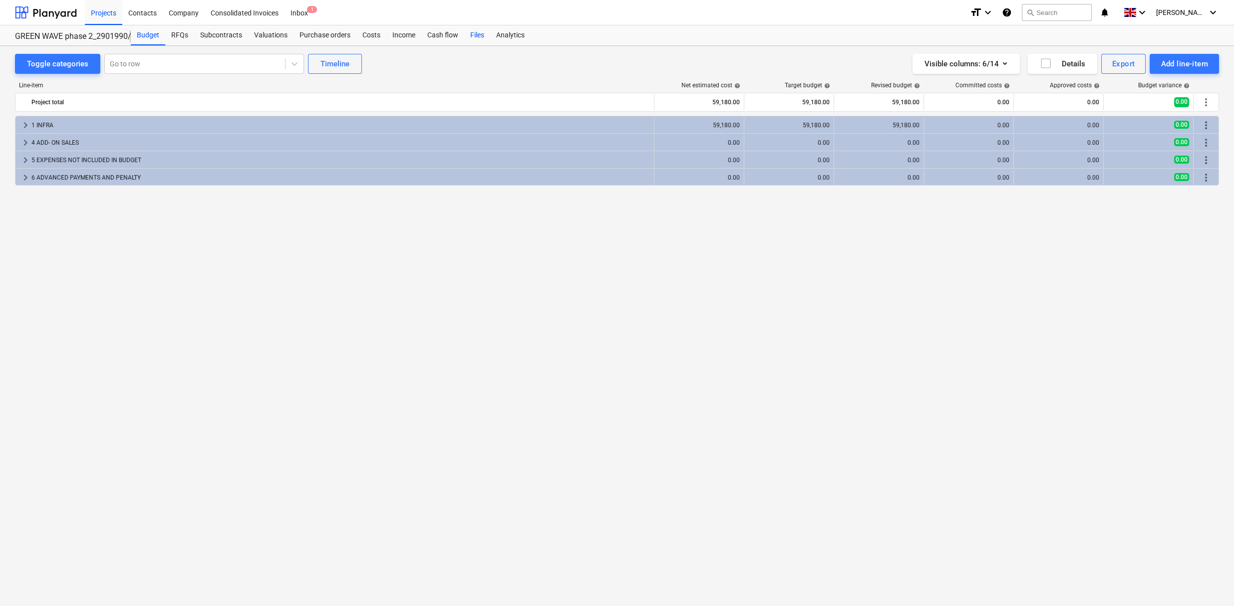 The image size is (1234, 606). I want to click on div: Add line-item, so click(1184, 64).